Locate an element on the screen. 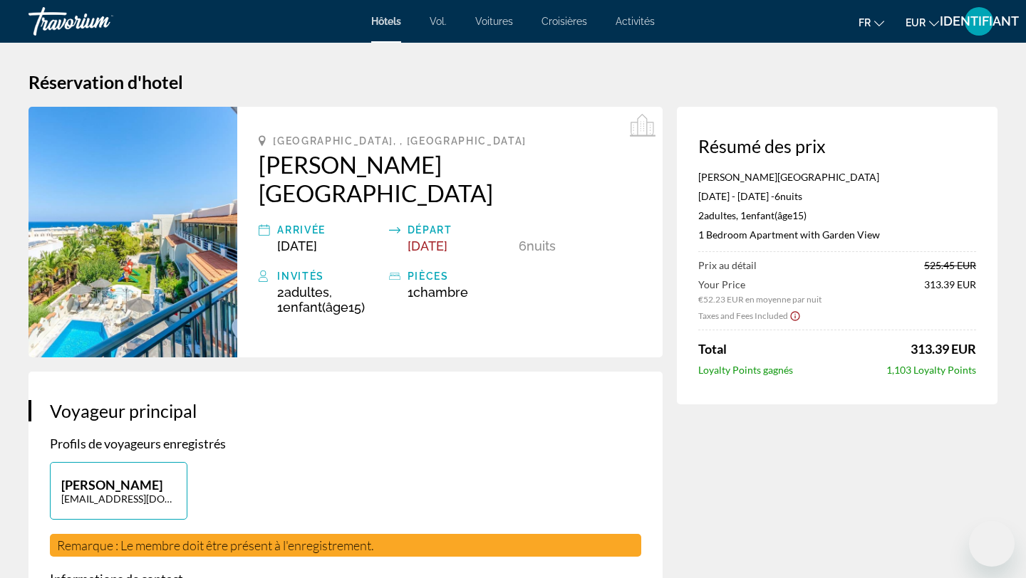  span: Total is located at coordinates (712, 349).